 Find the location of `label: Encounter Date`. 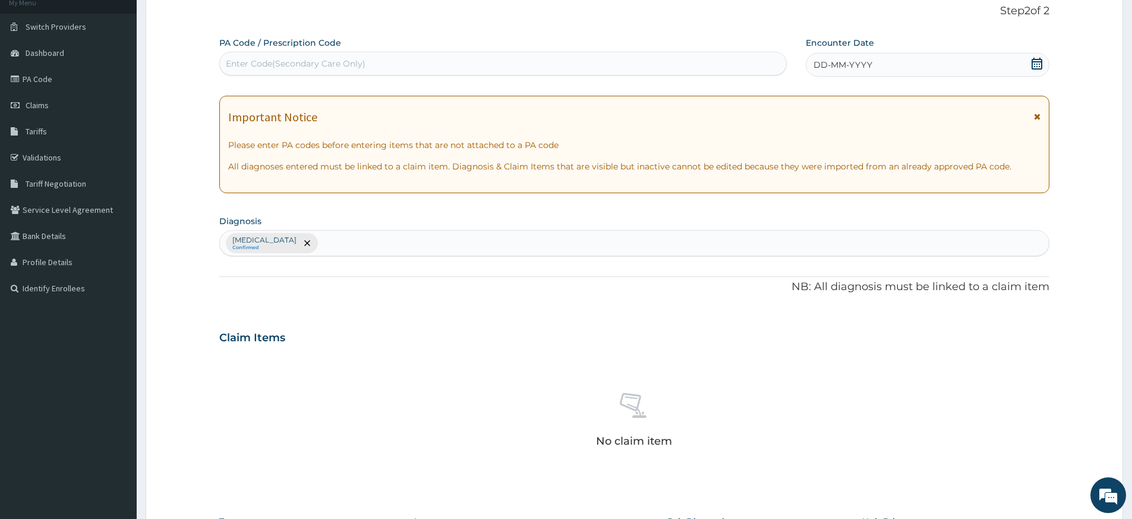

label: Encounter Date is located at coordinates (840, 43).